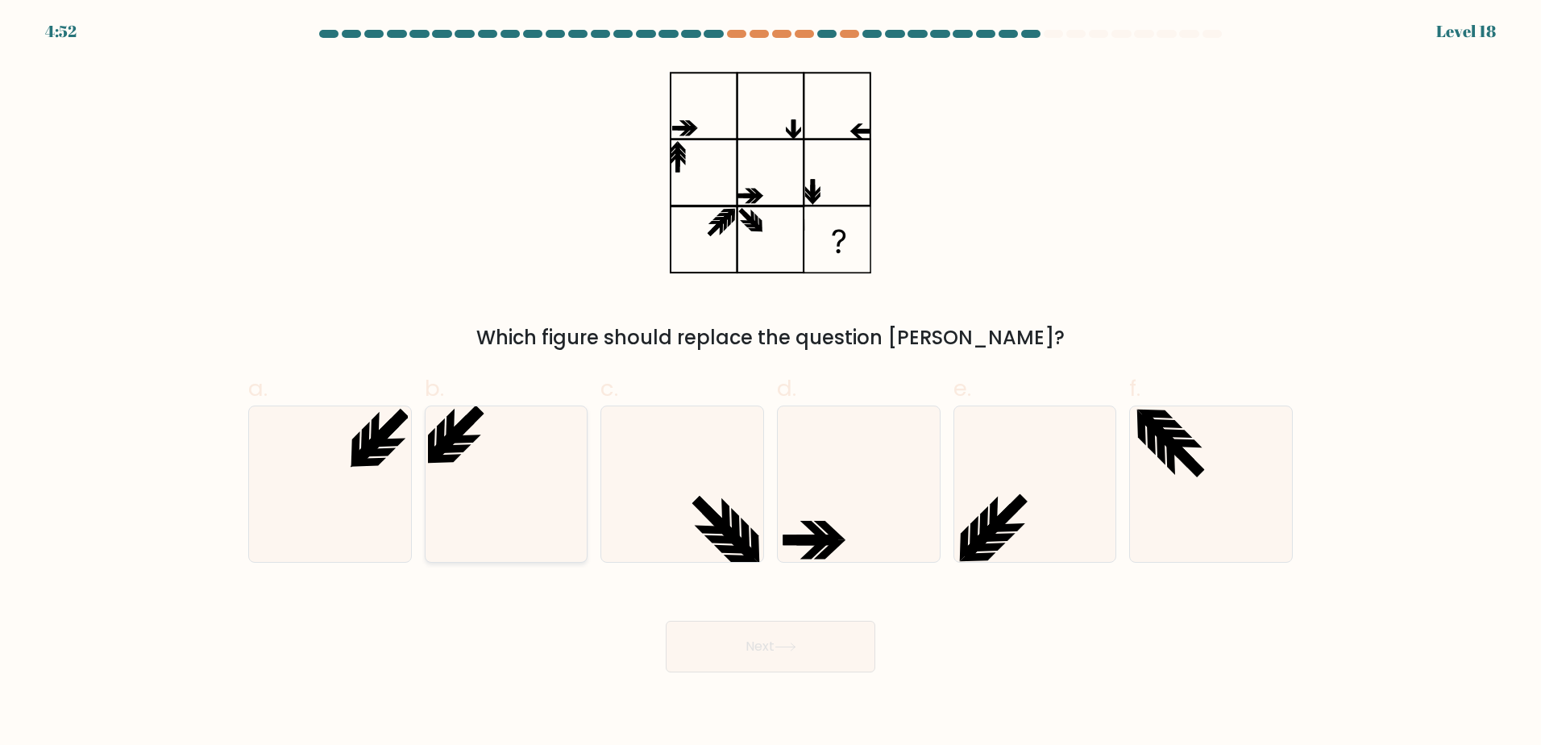 The image size is (1541, 745). Describe the element at coordinates (434, 388) in the screenshot. I see `span: b.` at that location.